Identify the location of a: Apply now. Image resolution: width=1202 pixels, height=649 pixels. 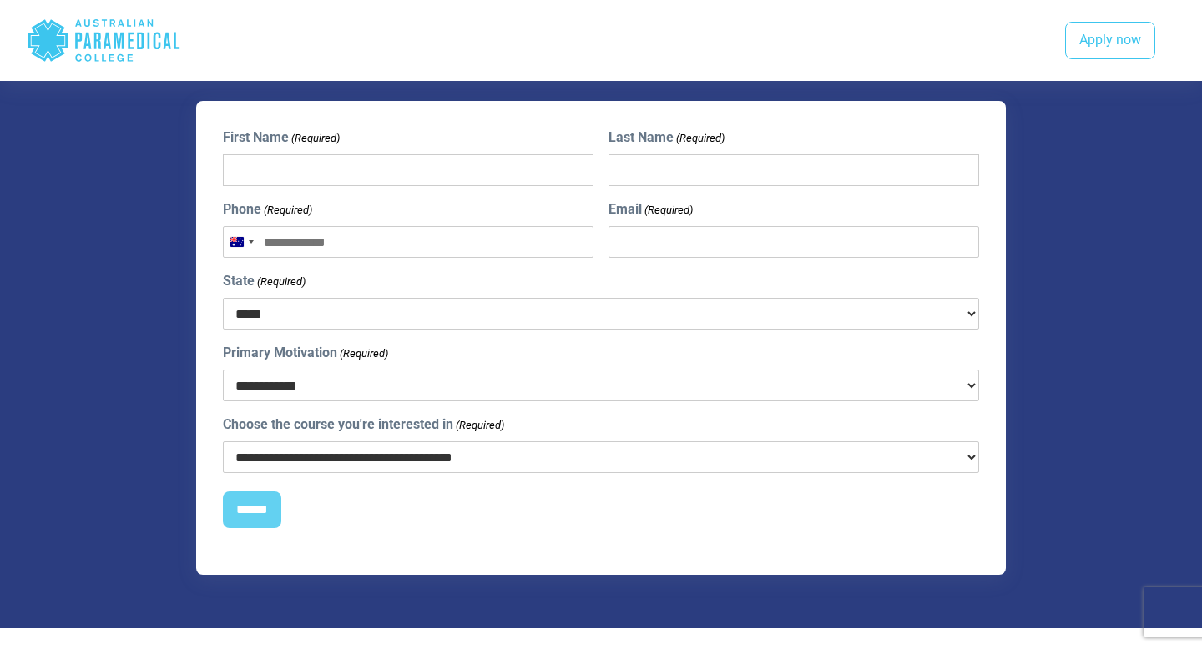
(1110, 41).